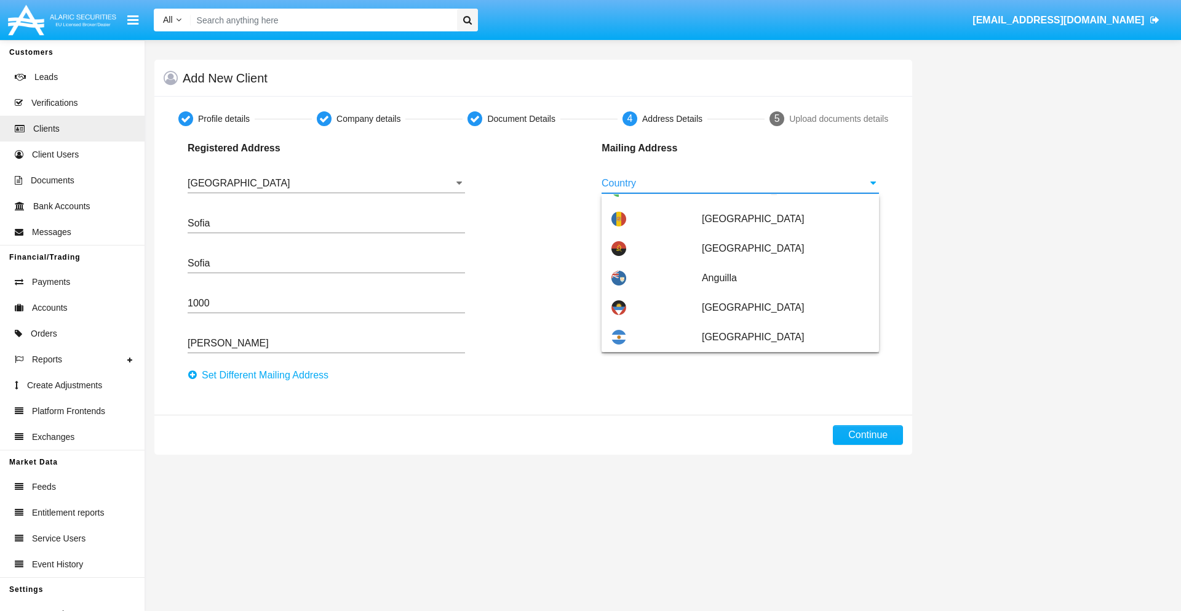 This screenshot has width=1181, height=611. Describe the element at coordinates (838, 119) in the screenshot. I see `div: Upload documents details` at that location.